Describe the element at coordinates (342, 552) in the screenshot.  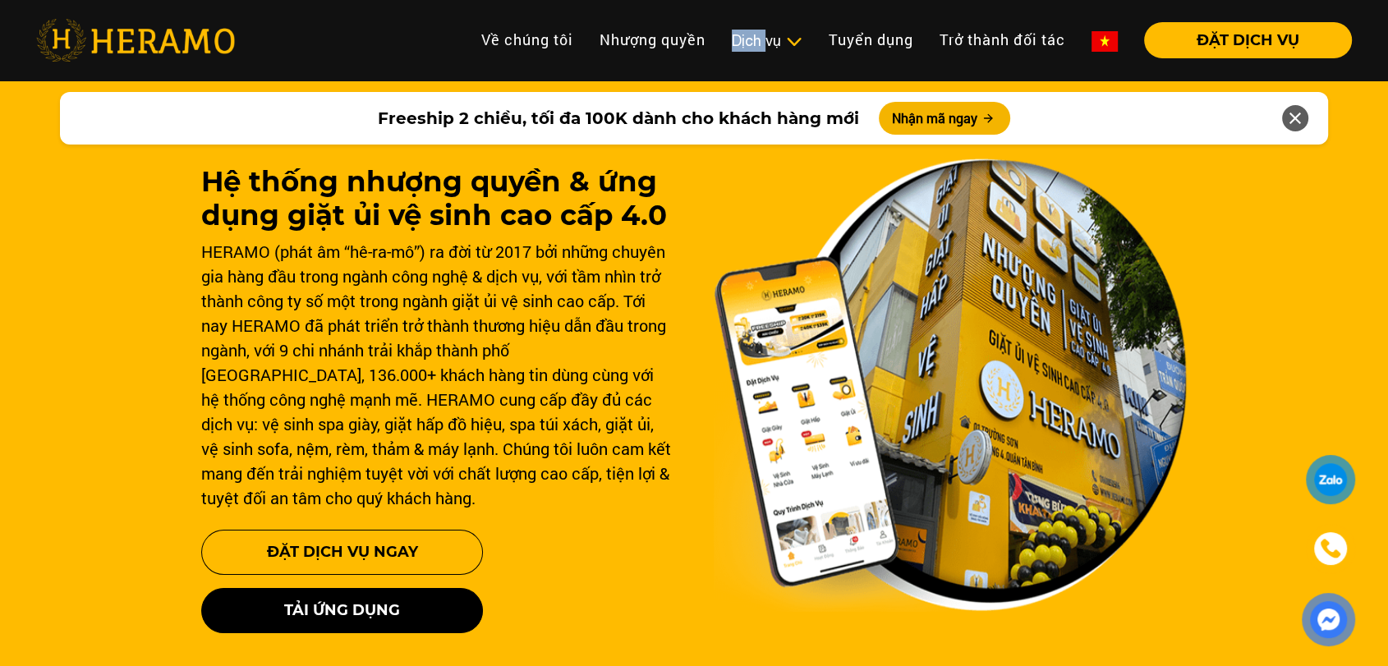
I see `button: Đặt Dịch Vụ Ngay` at that location.